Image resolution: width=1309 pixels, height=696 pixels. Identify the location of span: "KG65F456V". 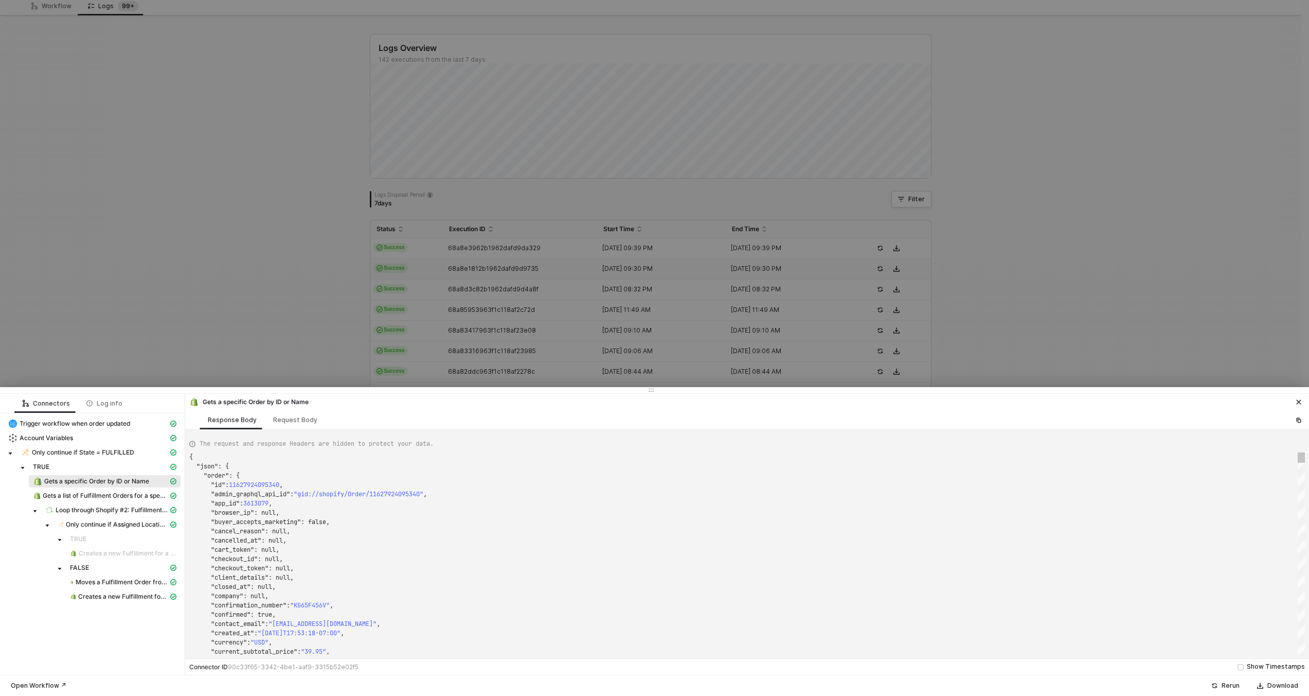
(310, 605).